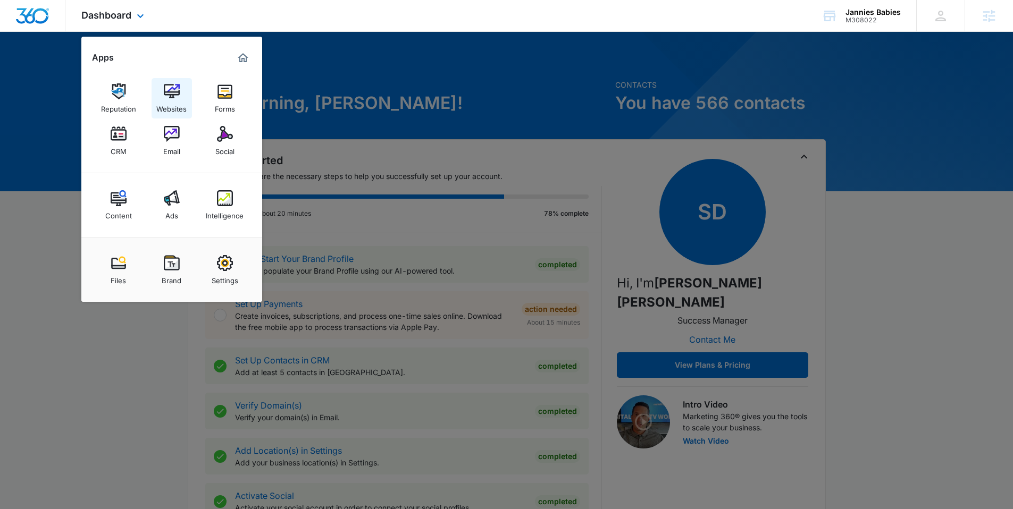 The width and height of the screenshot is (1013, 509). What do you see at coordinates (873, 12) in the screenshot?
I see `div: account name` at bounding box center [873, 12].